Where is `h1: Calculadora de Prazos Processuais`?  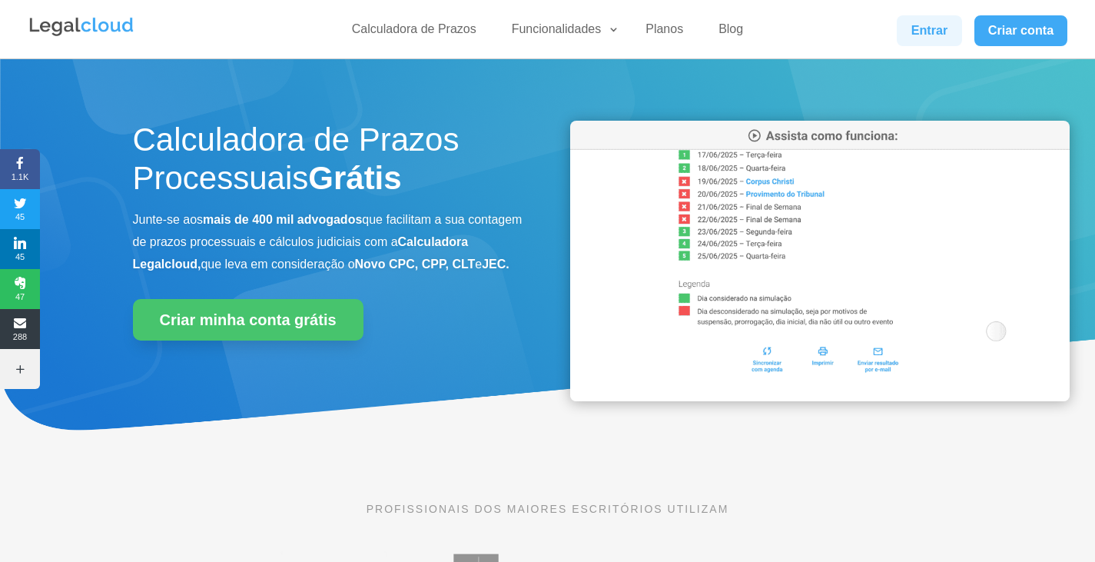 h1: Calculadora de Prazos Processuais is located at coordinates (329, 163).